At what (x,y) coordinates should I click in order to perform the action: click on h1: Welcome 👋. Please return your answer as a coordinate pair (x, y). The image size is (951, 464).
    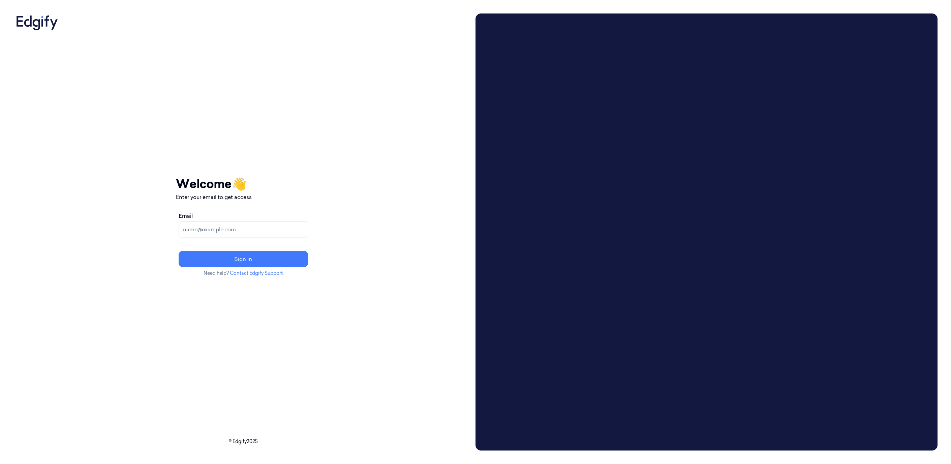
    Looking at the image, I should click on (243, 184).